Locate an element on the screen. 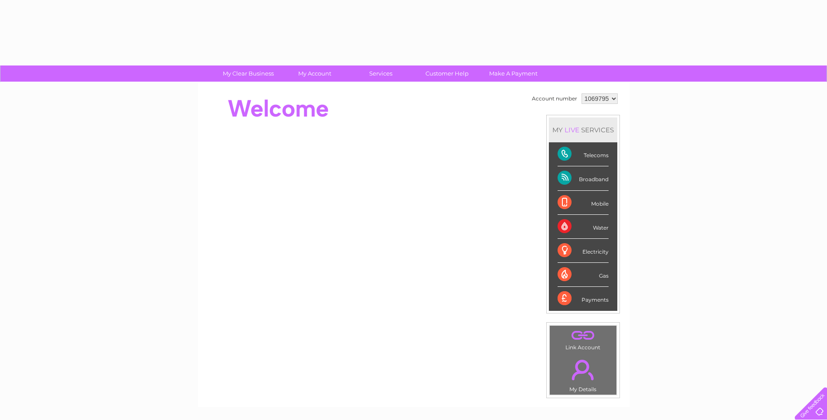 The image size is (827, 420). td: Link Account is located at coordinates (583, 338).